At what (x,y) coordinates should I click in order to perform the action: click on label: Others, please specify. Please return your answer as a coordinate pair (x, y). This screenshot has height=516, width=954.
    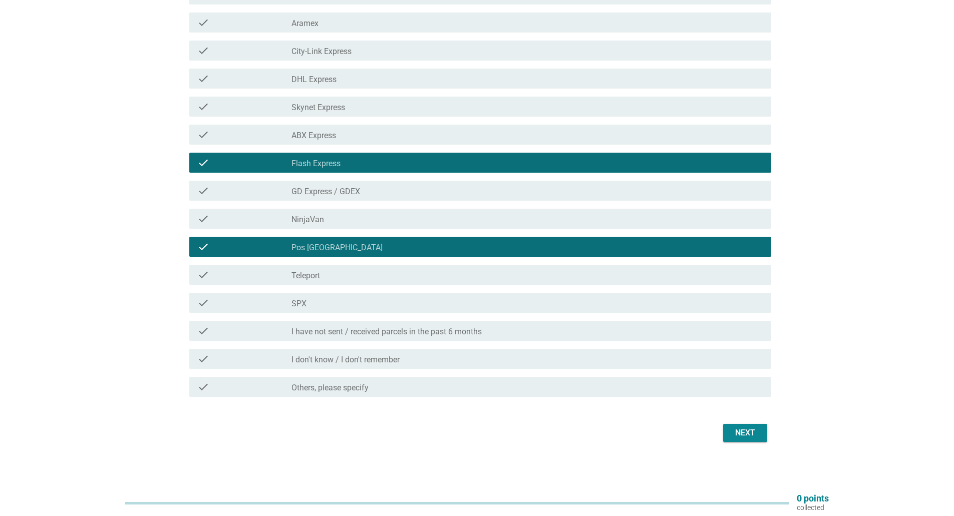
    Looking at the image, I should click on (330, 388).